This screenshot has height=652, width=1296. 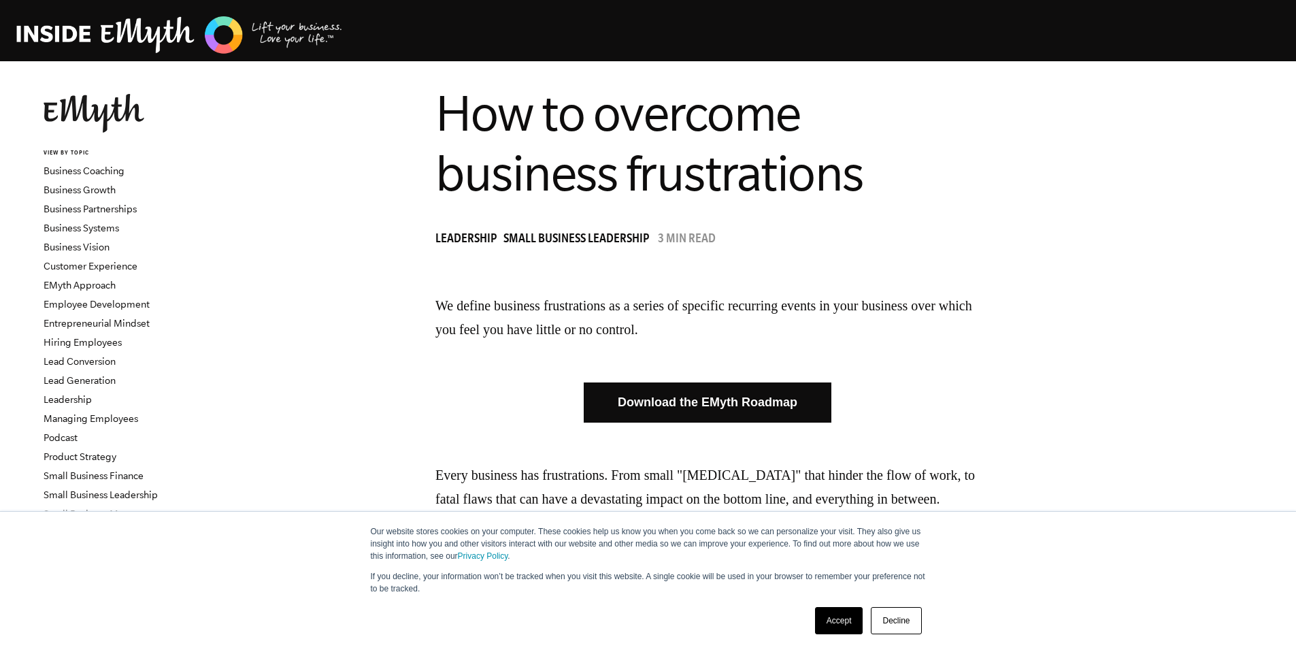 What do you see at coordinates (97, 304) in the screenshot?
I see `a: Employee Development` at bounding box center [97, 304].